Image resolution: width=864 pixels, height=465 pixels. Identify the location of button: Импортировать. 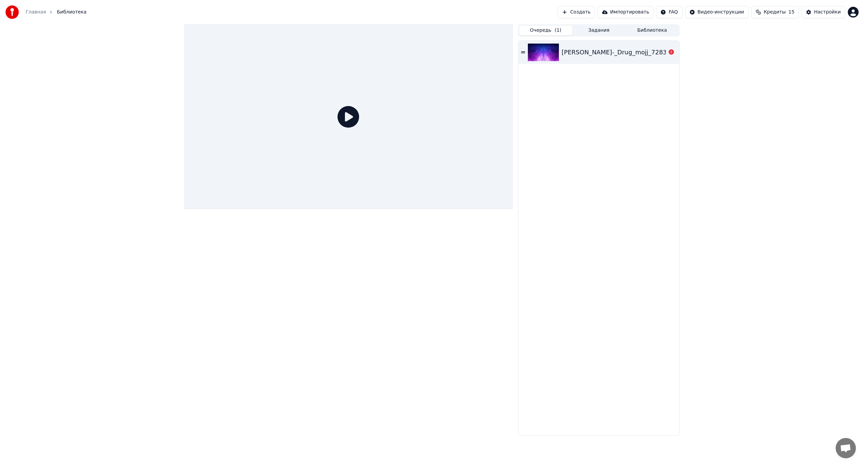
(626, 12).